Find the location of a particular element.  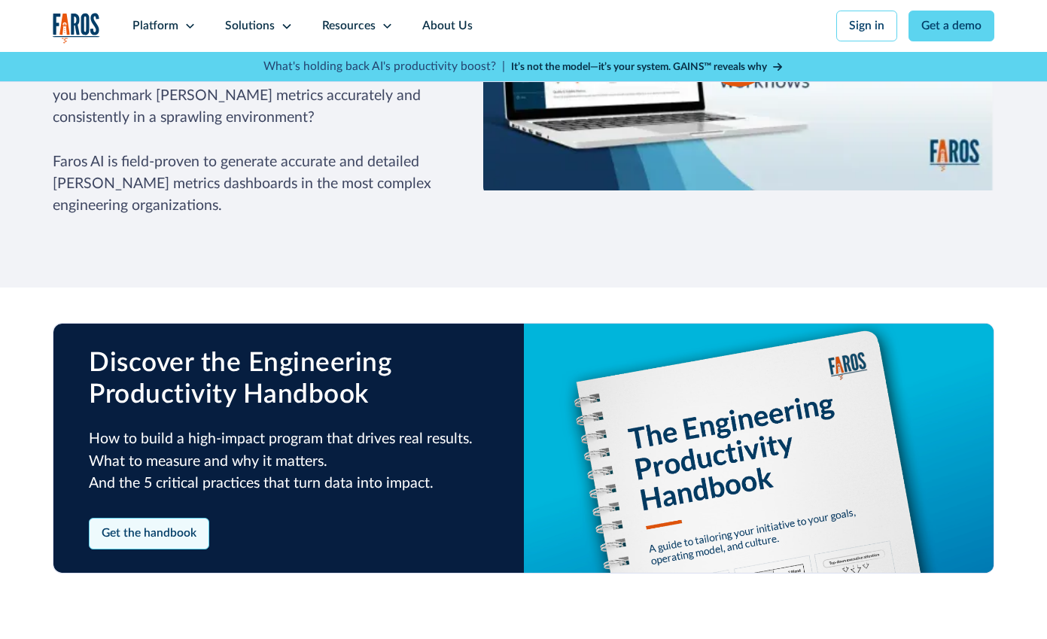

a: home is located at coordinates (76, 28).